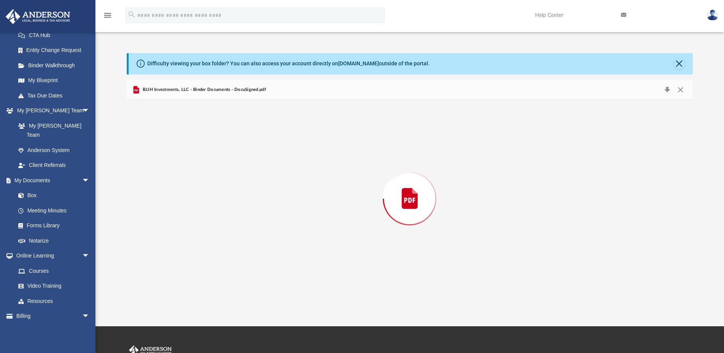 This screenshot has width=724, height=353. I want to click on img: Anderson Advisors Platinum Portal, so click(38, 16).